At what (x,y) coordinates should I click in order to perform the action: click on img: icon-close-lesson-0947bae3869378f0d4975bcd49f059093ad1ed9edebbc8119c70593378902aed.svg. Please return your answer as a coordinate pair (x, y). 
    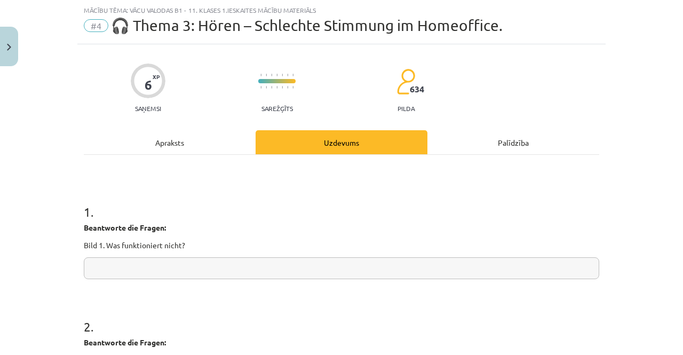
    Looking at the image, I should click on (9, 47).